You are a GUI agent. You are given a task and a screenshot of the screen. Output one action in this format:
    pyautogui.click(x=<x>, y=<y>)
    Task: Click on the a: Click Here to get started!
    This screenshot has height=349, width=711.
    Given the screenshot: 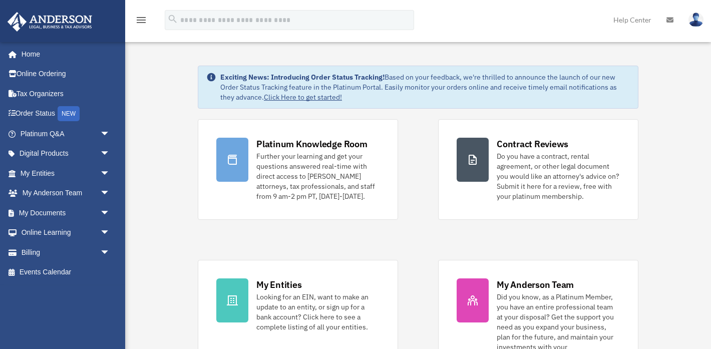 What is the action you would take?
    pyautogui.click(x=303, y=97)
    